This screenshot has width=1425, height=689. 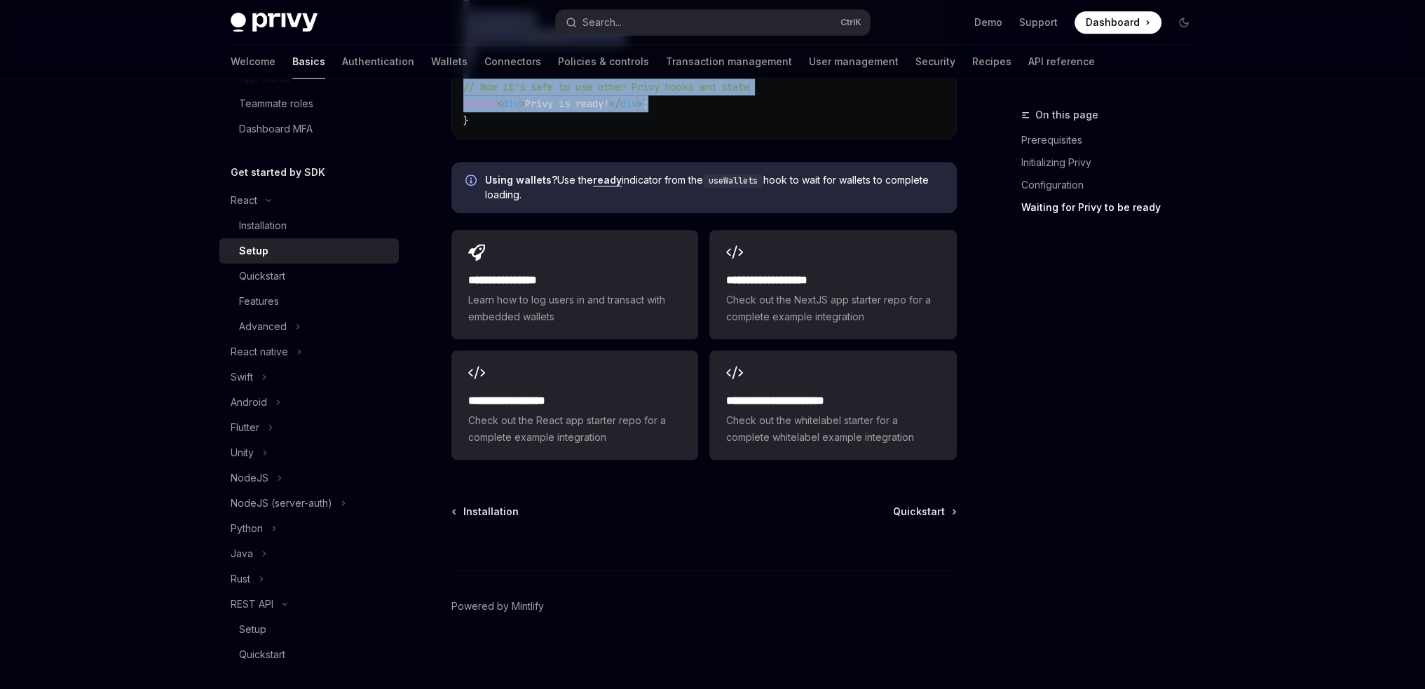 What do you see at coordinates (276, 104) in the screenshot?
I see `div: Teammate roles` at bounding box center [276, 104].